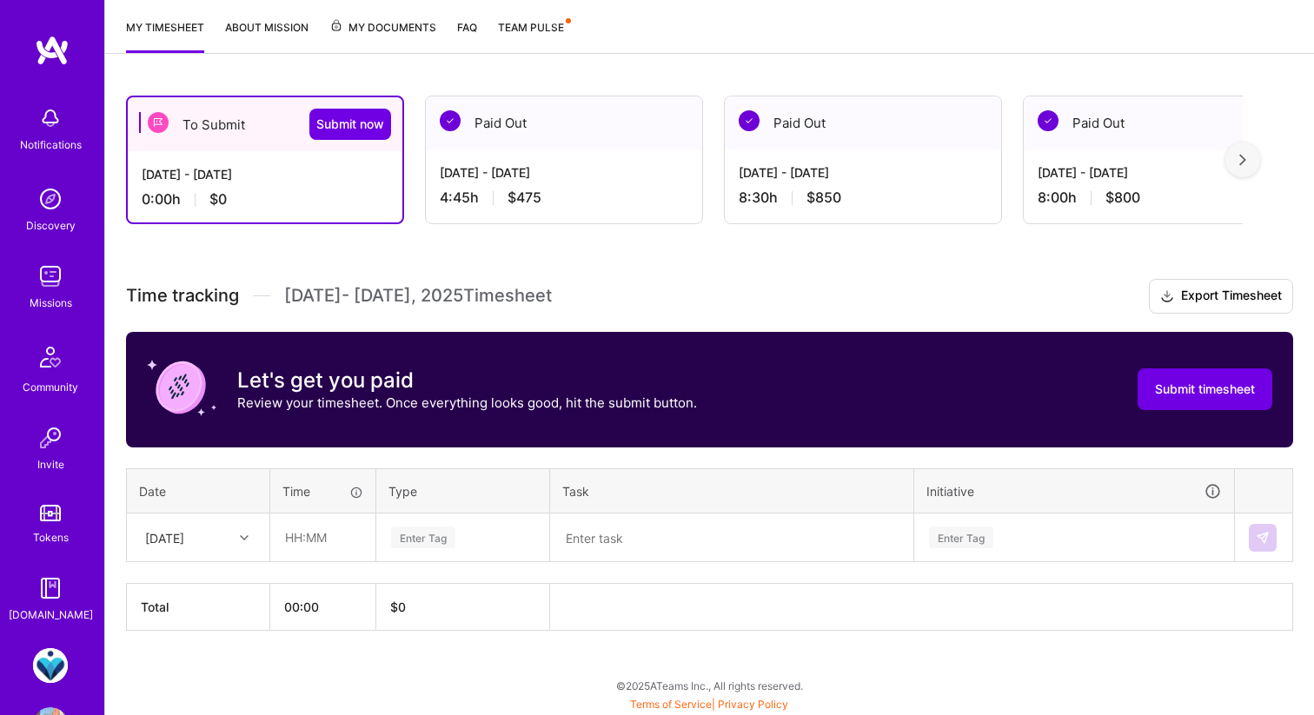  What do you see at coordinates (382, 28) in the screenshot?
I see `span: My Documents` at bounding box center [382, 28].